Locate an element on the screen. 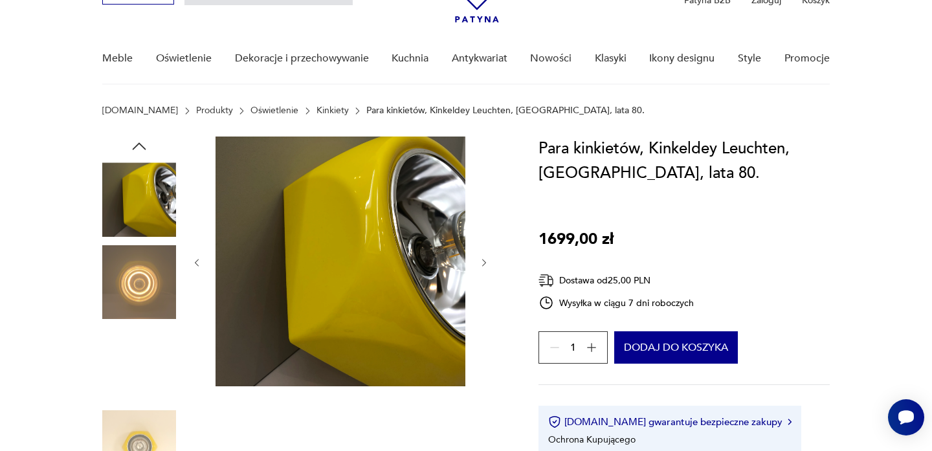  a: Klasyki is located at coordinates (611, 58).